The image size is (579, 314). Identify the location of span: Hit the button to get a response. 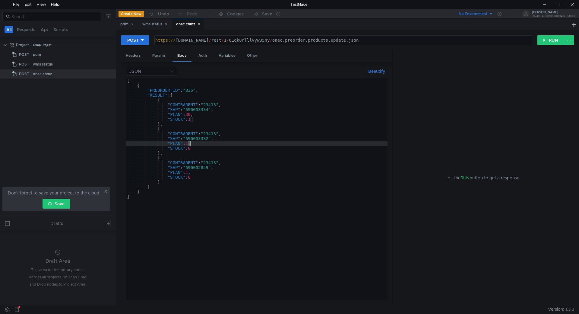
(483, 178).